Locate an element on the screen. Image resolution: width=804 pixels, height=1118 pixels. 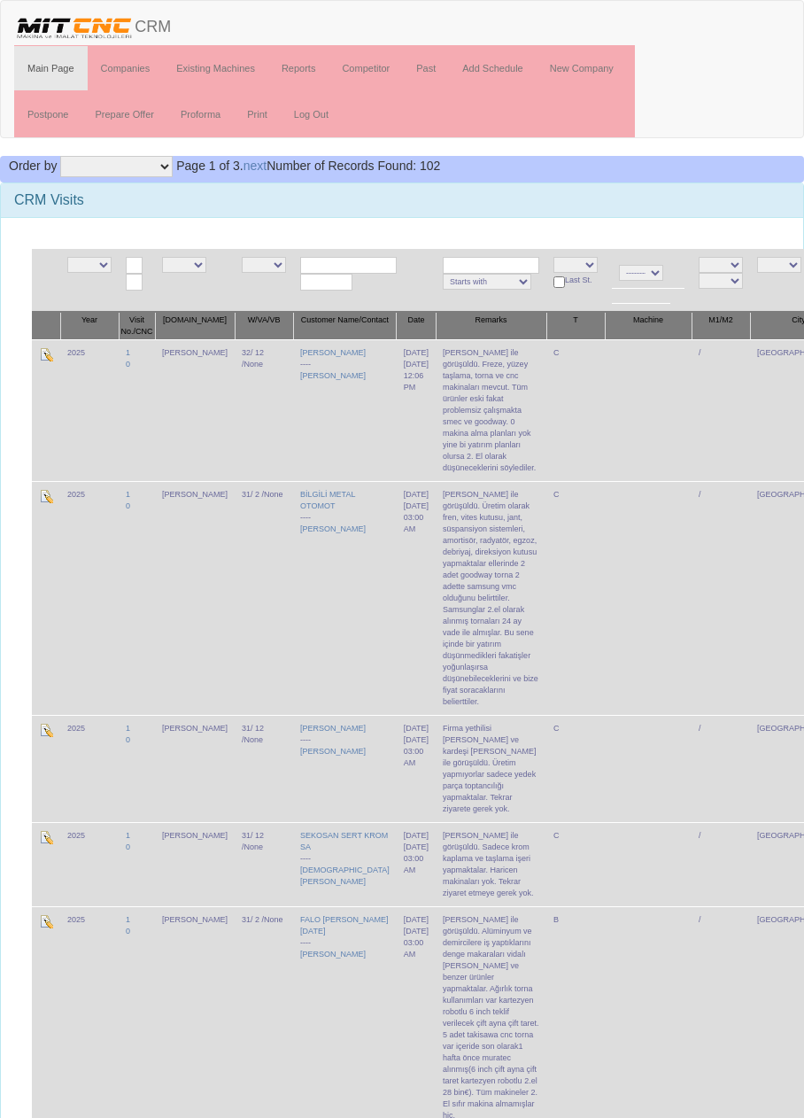
th: Year is located at coordinates (89, 326).